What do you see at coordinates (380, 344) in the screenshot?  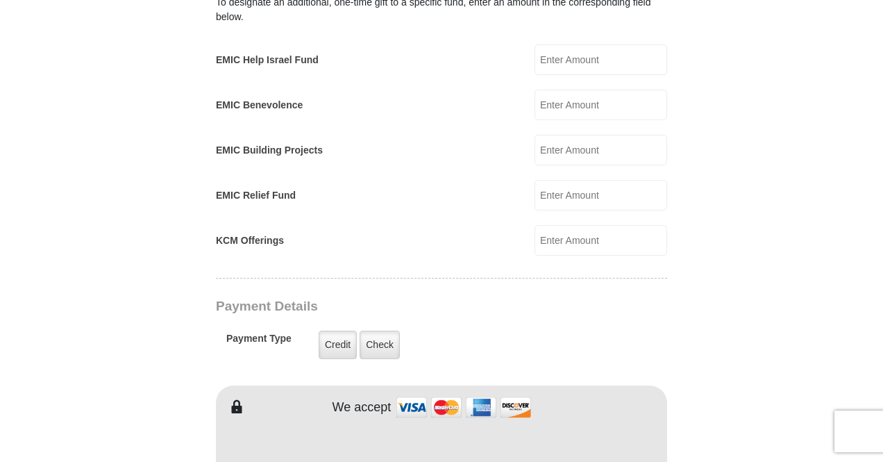 I see `label: Check` at bounding box center [380, 344].